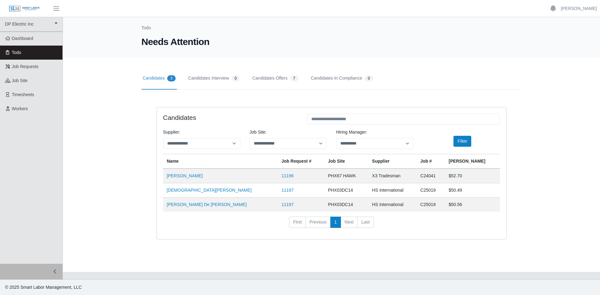  Describe the element at coordinates (20, 81) in the screenshot. I see `span: job site` at that location.